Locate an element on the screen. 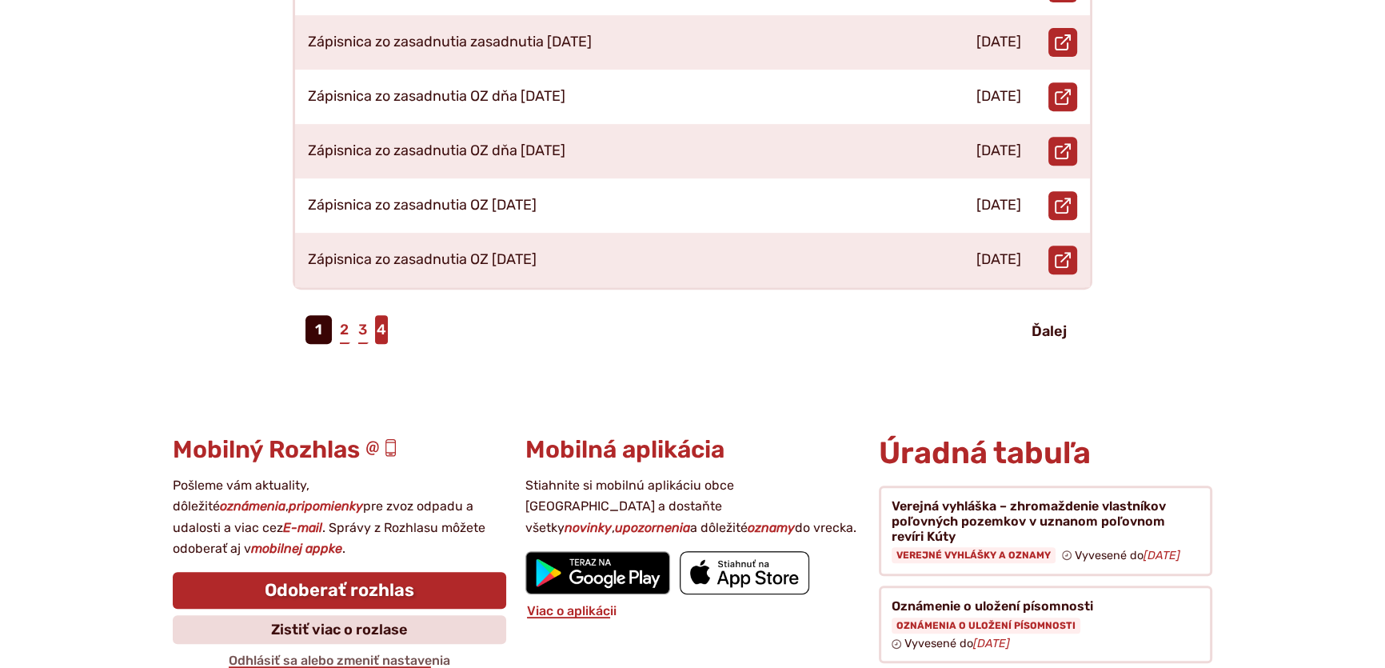 Image resolution: width=1385 pixels, height=668 pixels. strong: oznámenia is located at coordinates (253, 505).